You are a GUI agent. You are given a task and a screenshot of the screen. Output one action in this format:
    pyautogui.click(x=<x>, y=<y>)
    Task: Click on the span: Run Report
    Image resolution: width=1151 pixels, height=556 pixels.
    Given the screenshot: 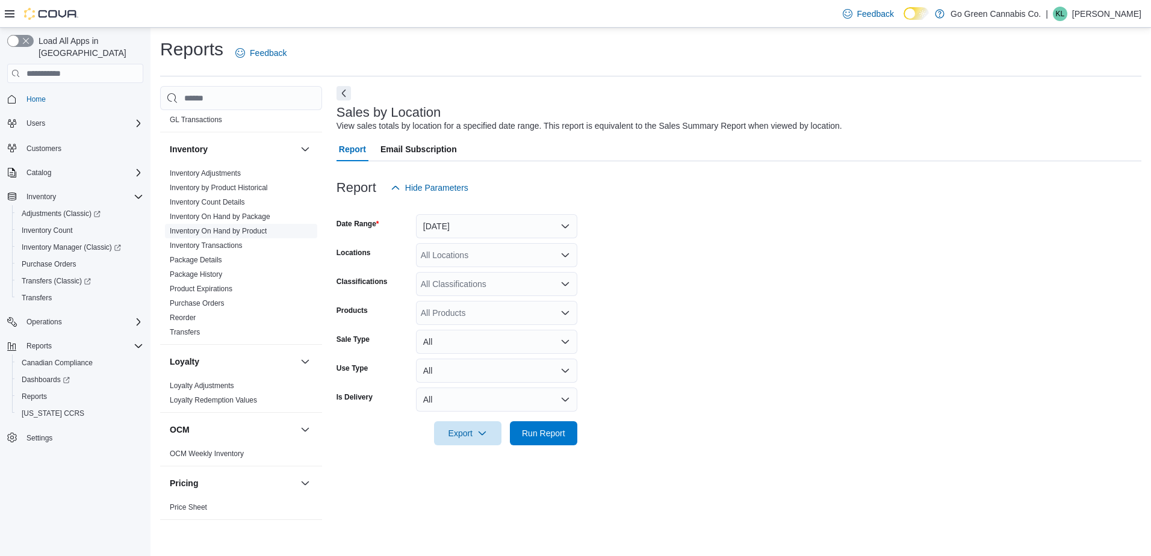 What is the action you would take?
    pyautogui.click(x=544, y=433)
    